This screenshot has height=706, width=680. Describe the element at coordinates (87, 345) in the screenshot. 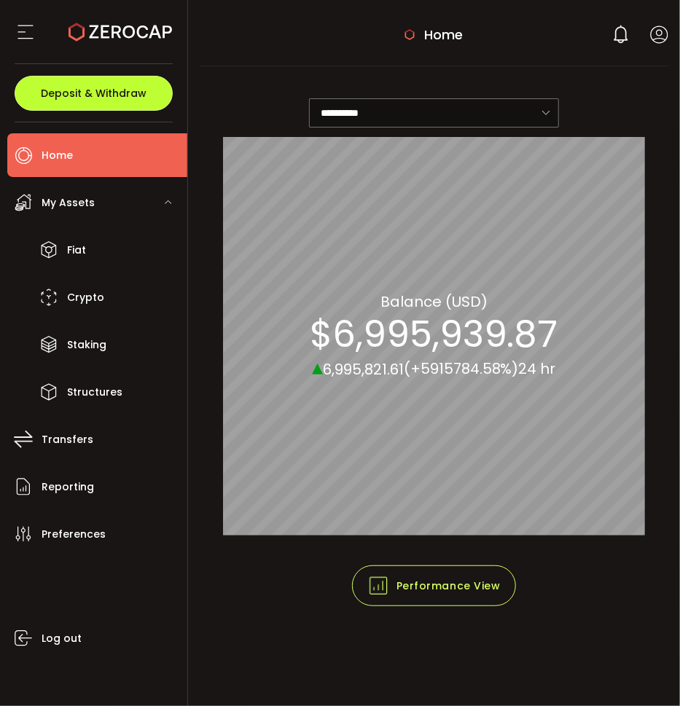

I see `span: Staking` at that location.